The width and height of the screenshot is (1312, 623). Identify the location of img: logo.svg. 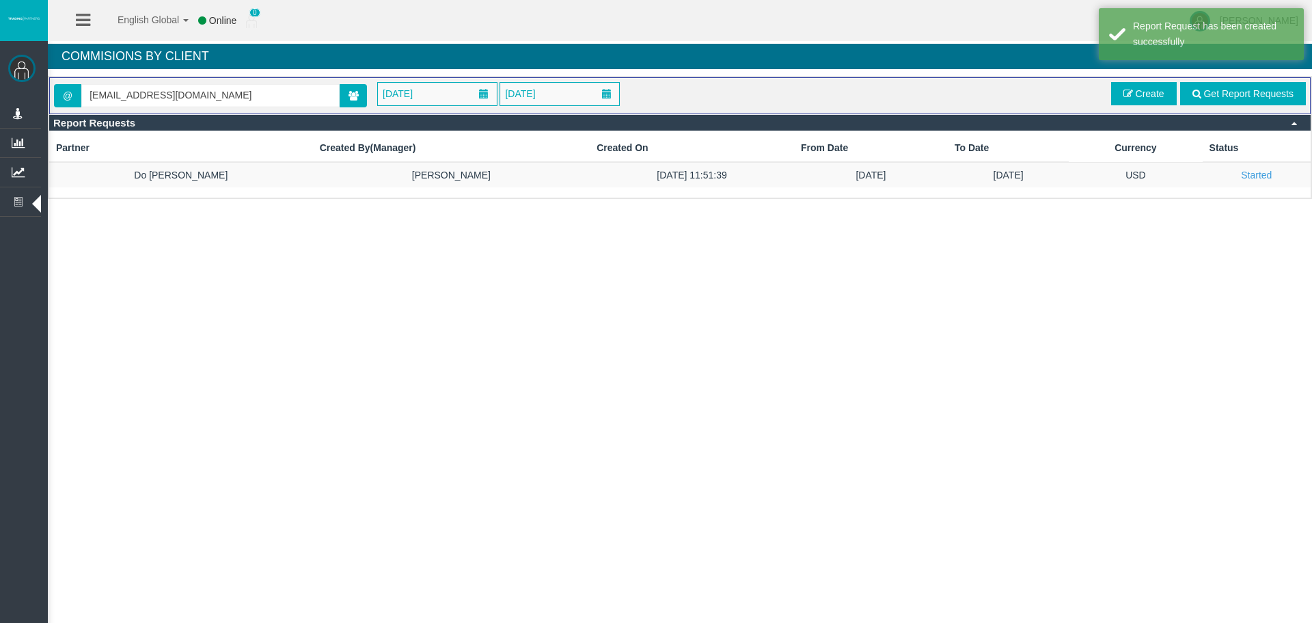
(24, 18).